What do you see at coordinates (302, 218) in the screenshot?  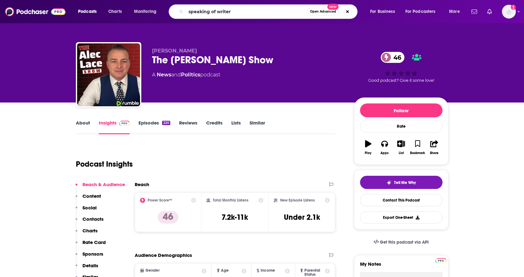 I see `h3: Under 2.1k` at bounding box center [302, 218].